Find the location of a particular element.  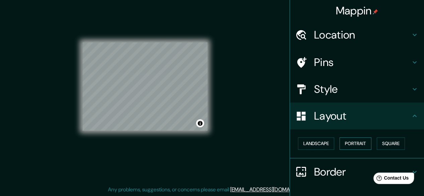

div: Pins is located at coordinates (357, 62).